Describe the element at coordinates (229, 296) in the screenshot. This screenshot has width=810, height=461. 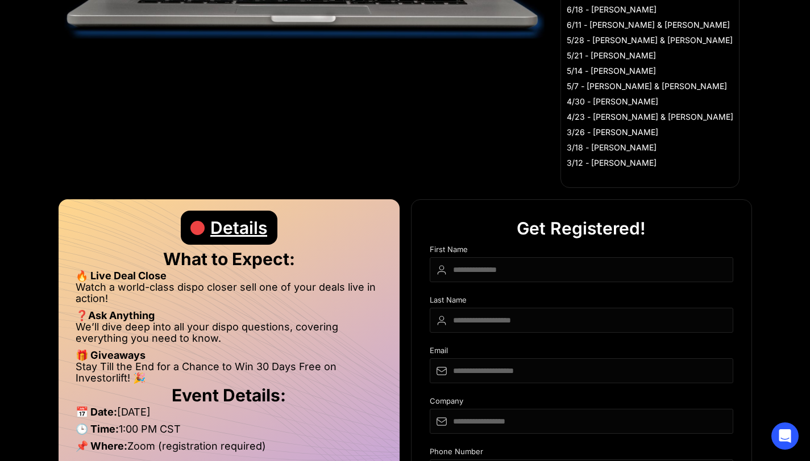
I see `li: Watch a world-class dispo closer sell one of your deals live in action!` at that location.